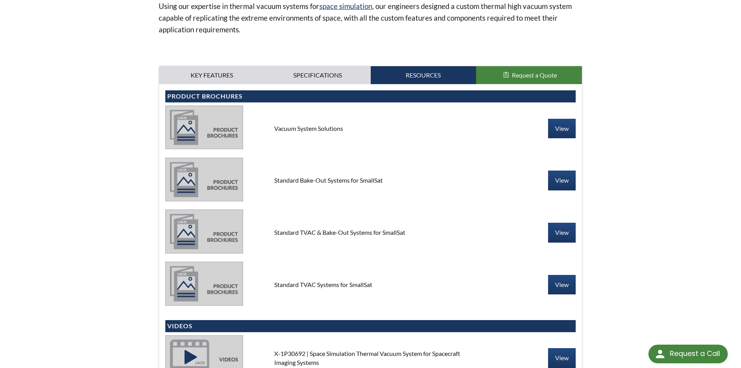  I want to click on h4: Videos, so click(371, 326).